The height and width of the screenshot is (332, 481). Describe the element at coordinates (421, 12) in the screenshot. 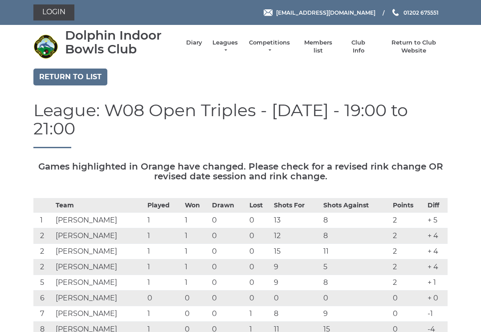

I see `span: 01202 675551` at that location.